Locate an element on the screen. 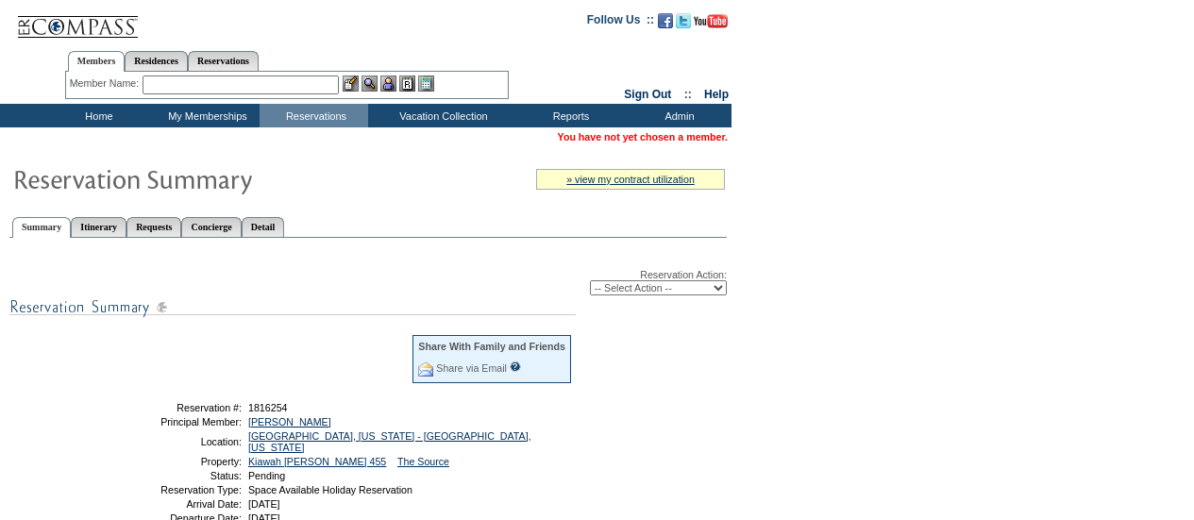 The height and width of the screenshot is (520, 1194). img: Subscribe to our YouTube Channel is located at coordinates (710, 21).